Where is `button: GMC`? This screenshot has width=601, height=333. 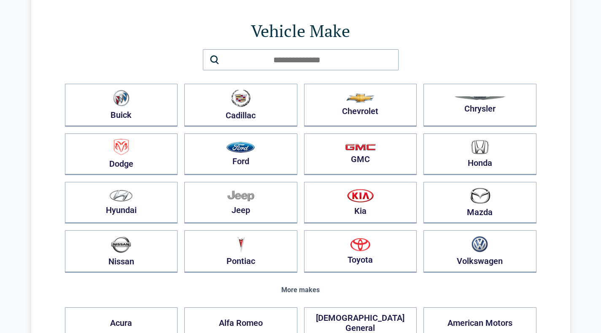
button: GMC is located at coordinates (360, 154).